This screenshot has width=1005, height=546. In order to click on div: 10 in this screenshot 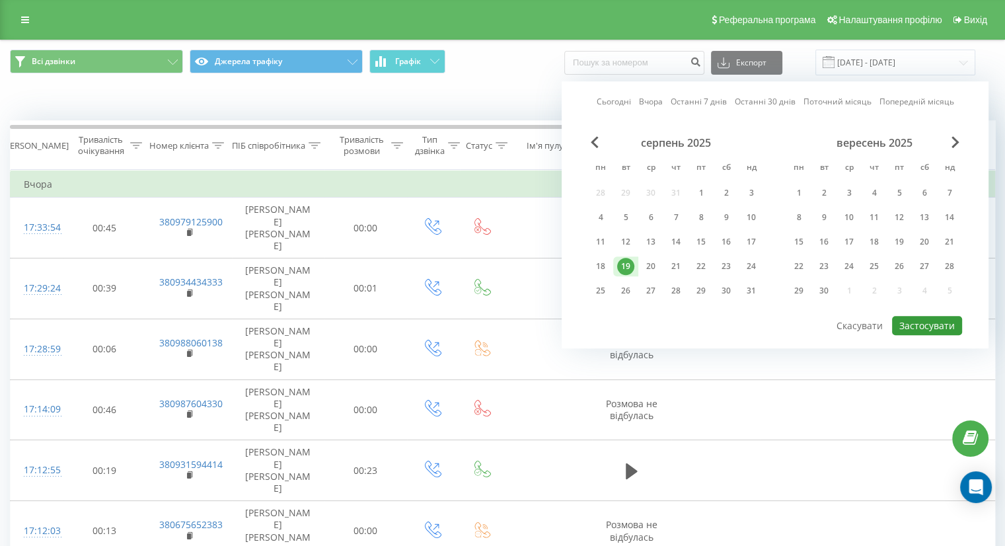, I will do `click(751, 217)`.